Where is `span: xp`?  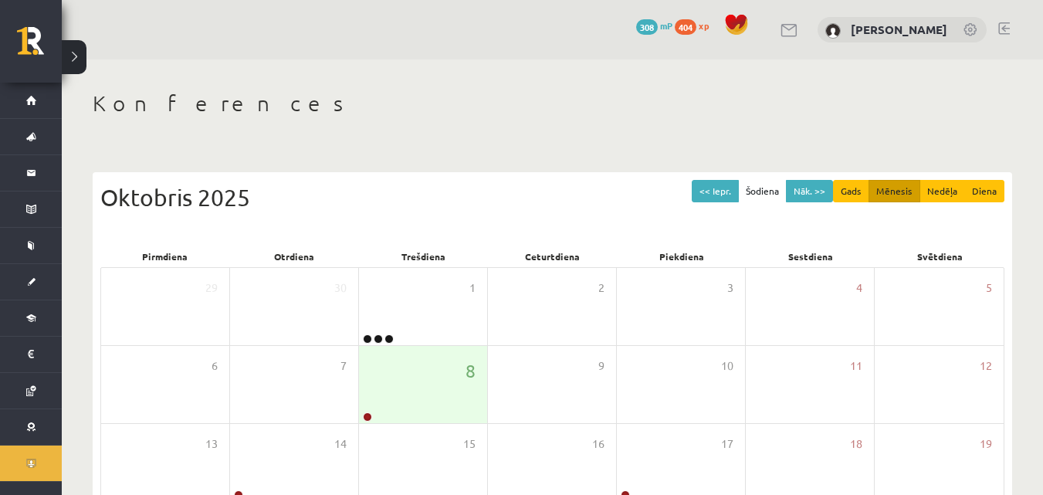
span: xp is located at coordinates (703, 25).